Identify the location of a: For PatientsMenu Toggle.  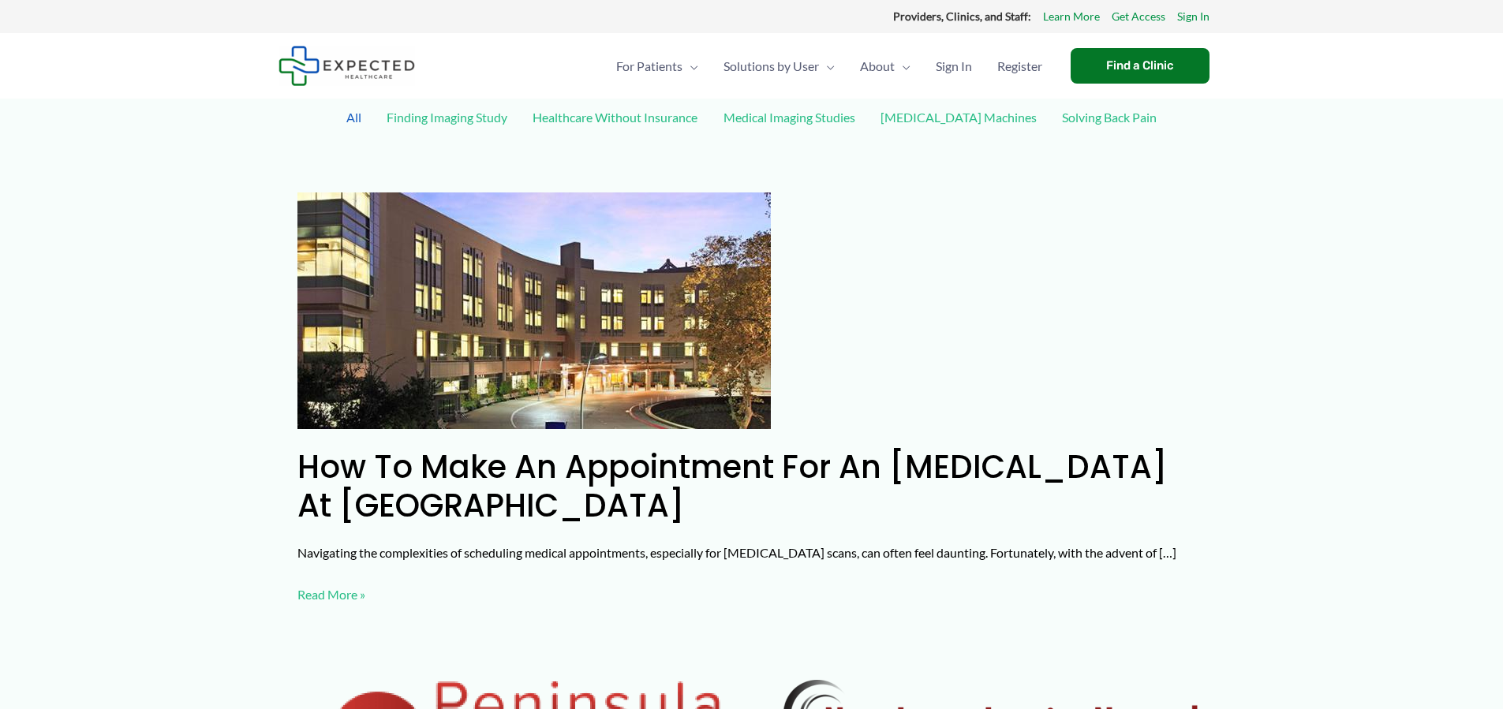
(657, 66).